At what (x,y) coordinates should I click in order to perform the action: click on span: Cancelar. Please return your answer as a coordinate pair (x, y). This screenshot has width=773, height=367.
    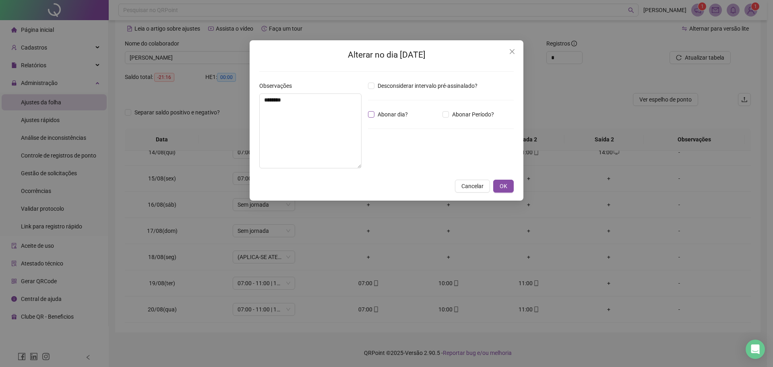
    Looking at the image, I should click on (473, 186).